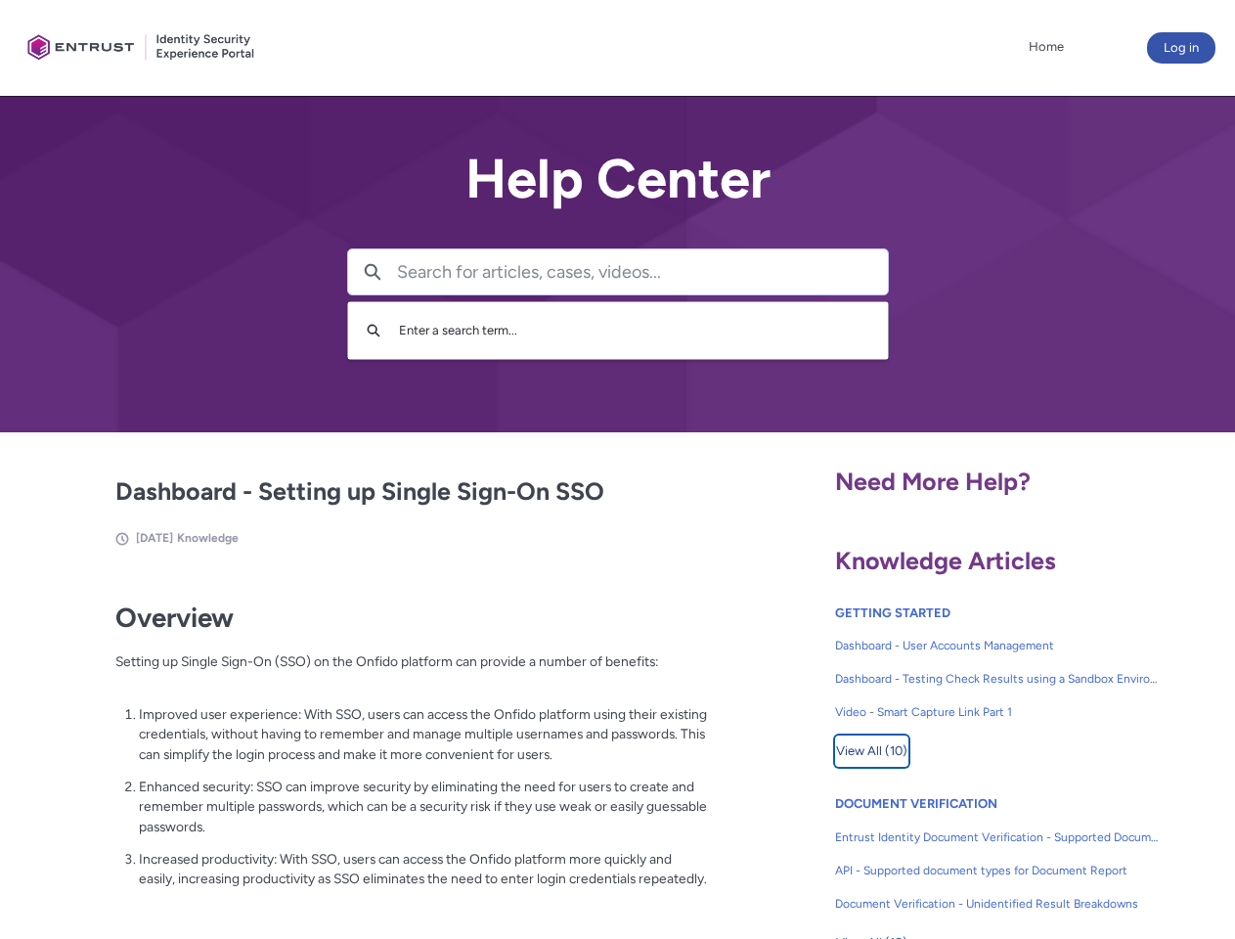  Describe the element at coordinates (998, 646) in the screenshot. I see `a: Dashboard - User Accounts Management` at that location.